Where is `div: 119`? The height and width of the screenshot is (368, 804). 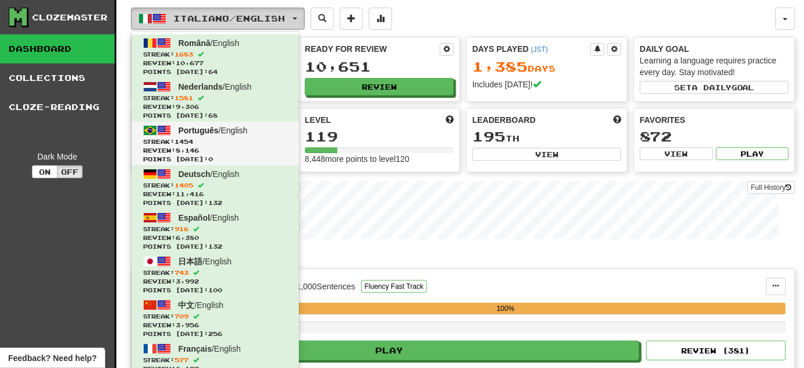 div: 119 is located at coordinates (379, 136).